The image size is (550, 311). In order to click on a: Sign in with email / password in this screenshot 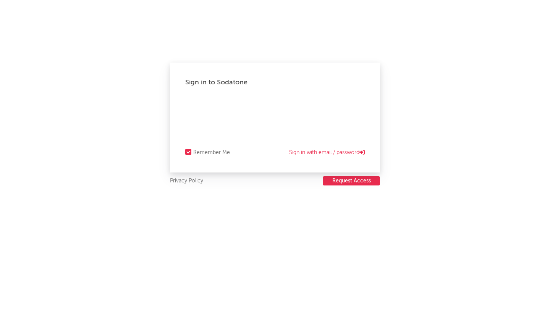, I will do `click(327, 153)`.